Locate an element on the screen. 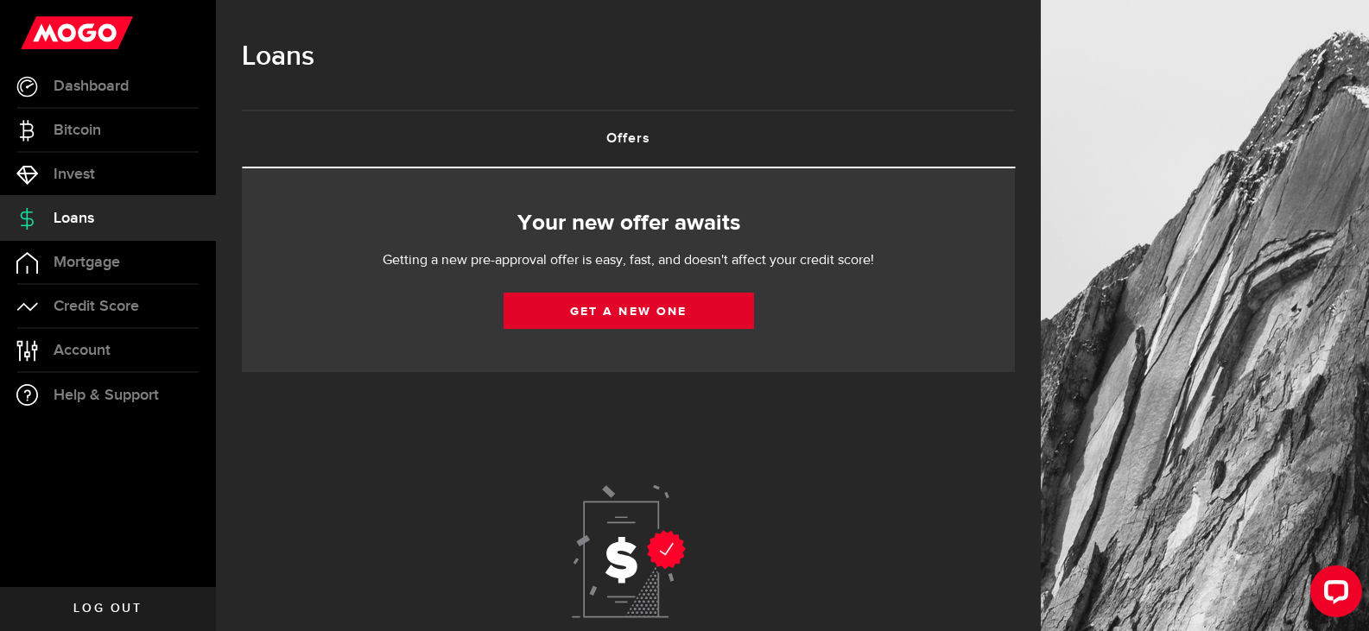 This screenshot has height=631, width=1369. h1: Loans is located at coordinates (628, 57).